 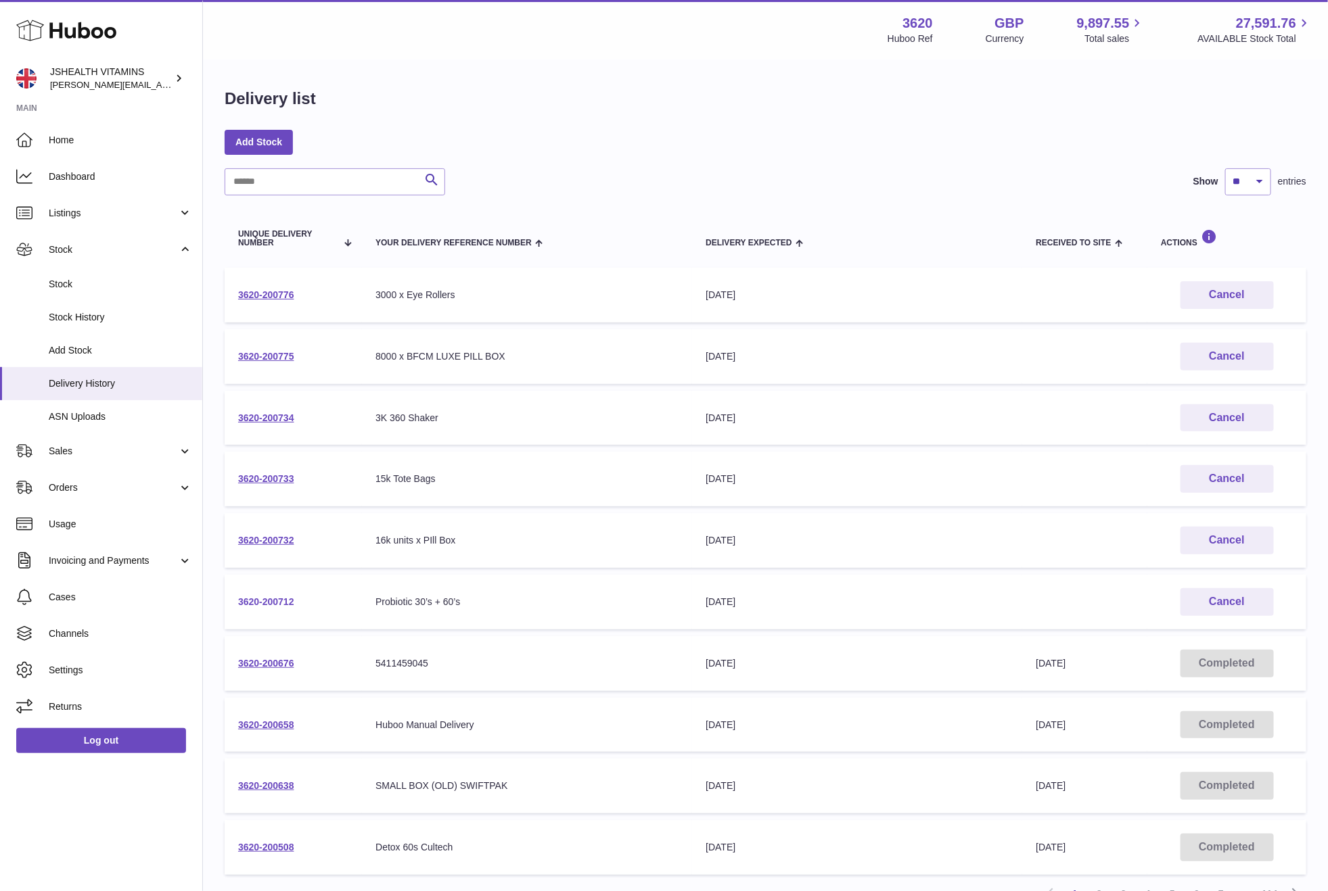 What do you see at coordinates (527, 479) in the screenshot?
I see `div: 15k Tote Bags` at bounding box center [527, 479].